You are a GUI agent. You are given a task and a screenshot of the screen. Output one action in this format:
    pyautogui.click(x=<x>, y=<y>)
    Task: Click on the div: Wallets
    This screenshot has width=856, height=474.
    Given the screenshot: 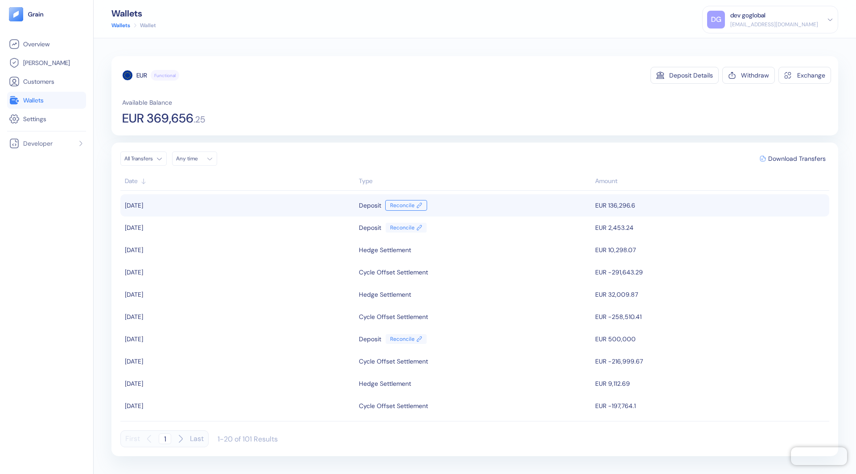 What is the action you would take?
    pyautogui.click(x=134, y=13)
    